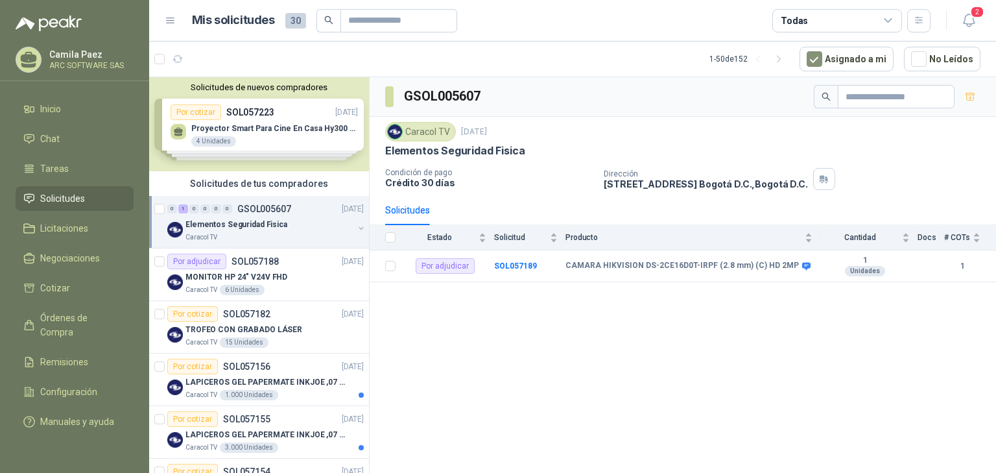  I want to click on p: SOL057156, so click(246, 366).